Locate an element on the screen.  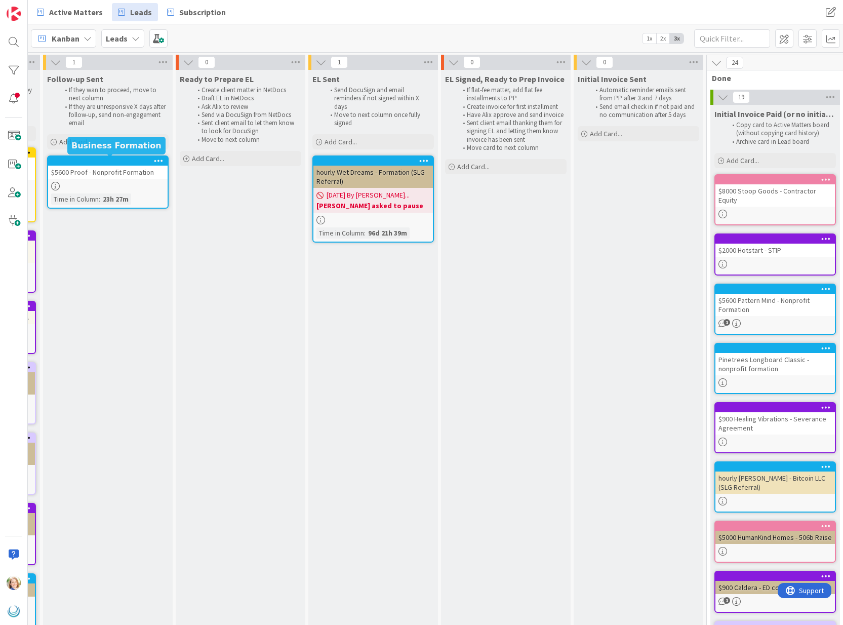
span: Kanban is located at coordinates (65, 38).